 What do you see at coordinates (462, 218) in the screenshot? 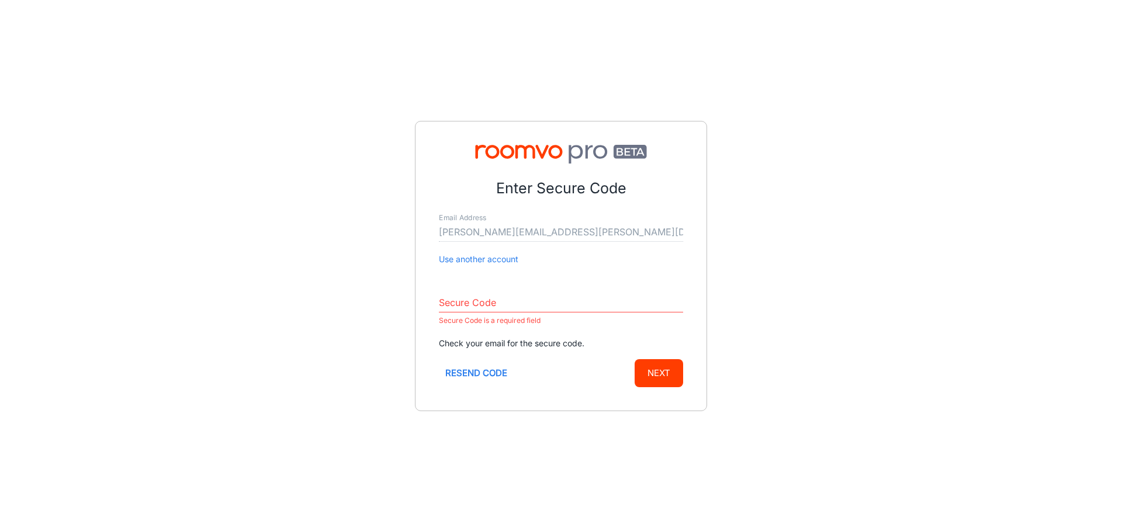
I see `label: Email Address` at bounding box center [462, 218].